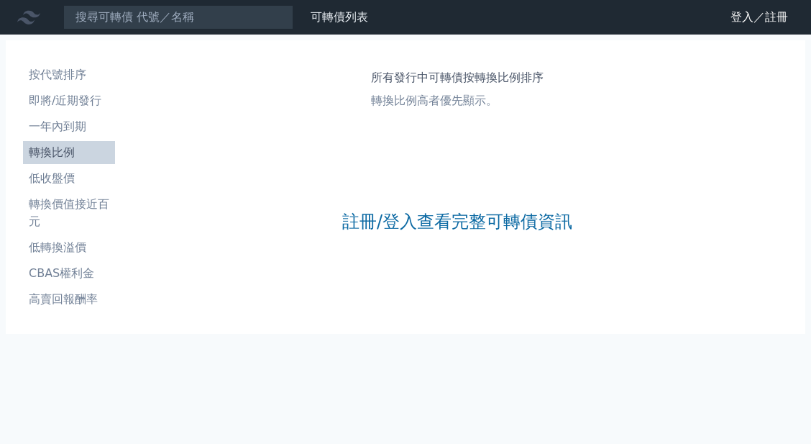 The height and width of the screenshot is (444, 811). I want to click on a: 高賣回報酬率, so click(69, 299).